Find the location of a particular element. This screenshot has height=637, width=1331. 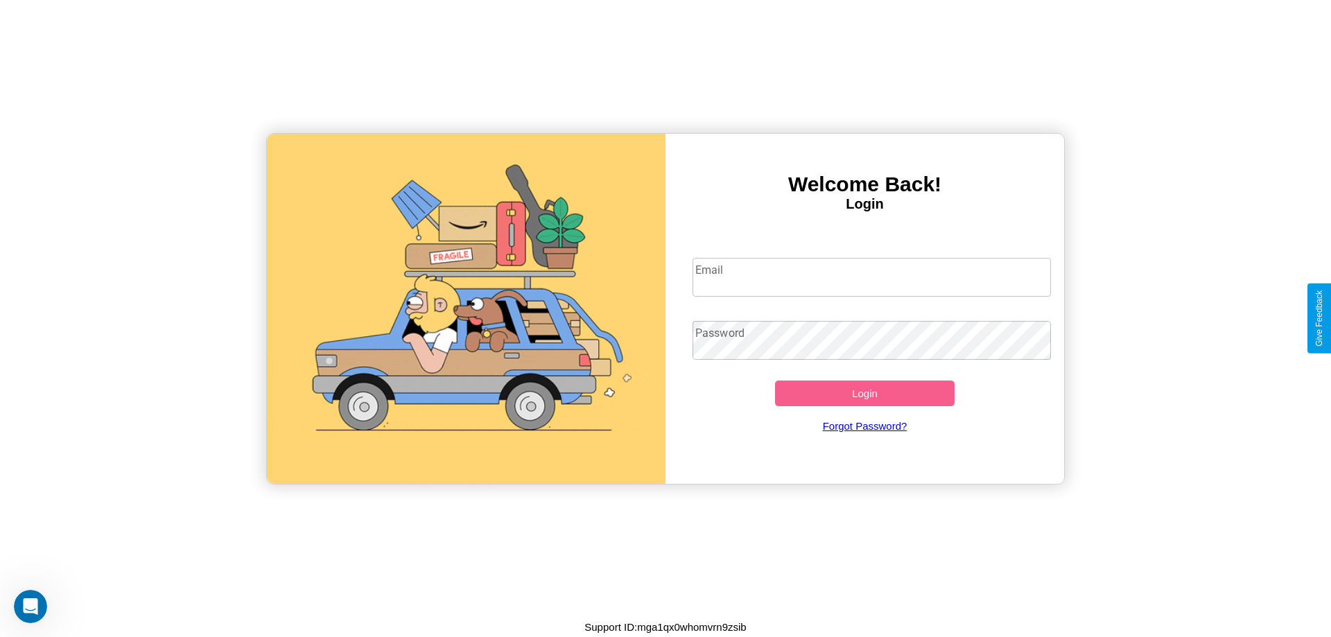

a: Forgot Password? is located at coordinates (865, 426).